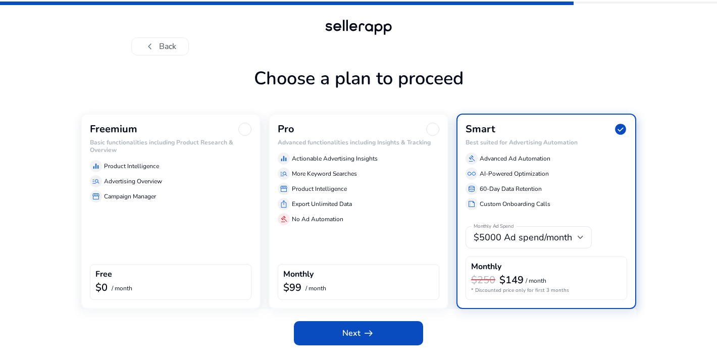 The height and width of the screenshot is (360, 717). I want to click on span: $5000 Ad spend/month, so click(523, 237).